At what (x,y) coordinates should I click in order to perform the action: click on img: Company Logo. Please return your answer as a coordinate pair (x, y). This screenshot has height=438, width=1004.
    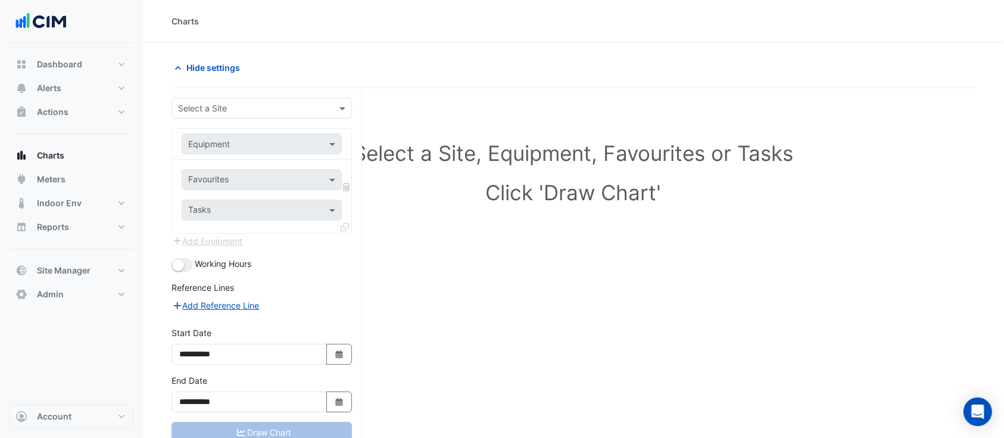
    Looking at the image, I should click on (41, 21).